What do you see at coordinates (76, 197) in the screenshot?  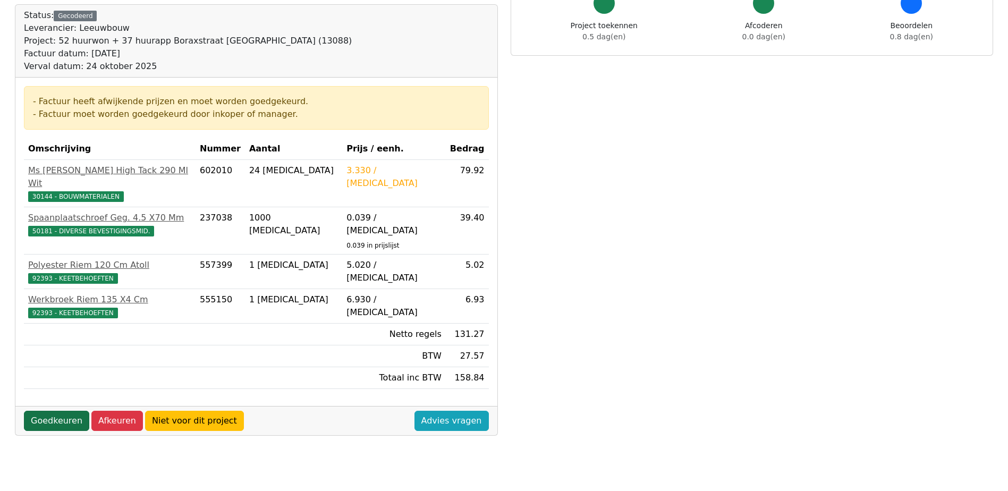 I see `span: 30144 - BOUWMATERIALEN` at bounding box center [76, 197].